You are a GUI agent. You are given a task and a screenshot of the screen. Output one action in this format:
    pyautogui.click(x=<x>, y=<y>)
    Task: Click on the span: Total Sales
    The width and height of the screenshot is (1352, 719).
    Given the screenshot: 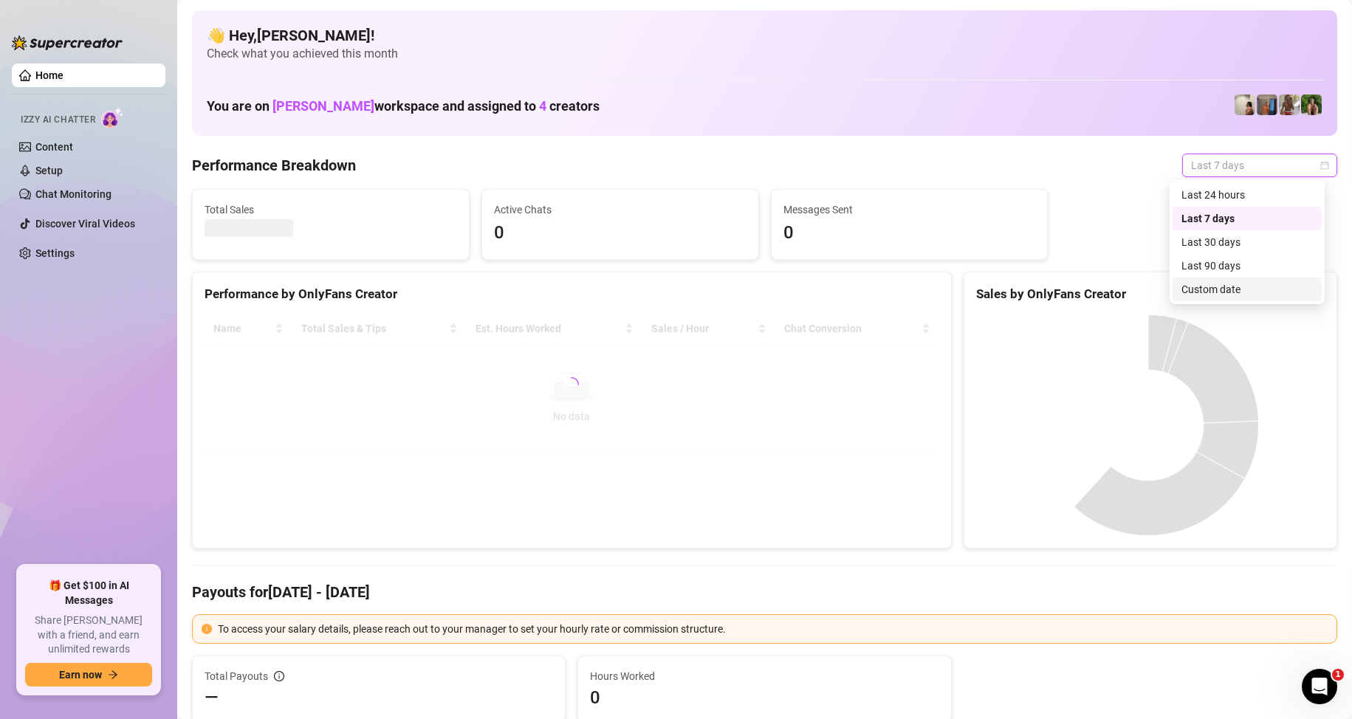 What is the action you would take?
    pyautogui.click(x=331, y=210)
    